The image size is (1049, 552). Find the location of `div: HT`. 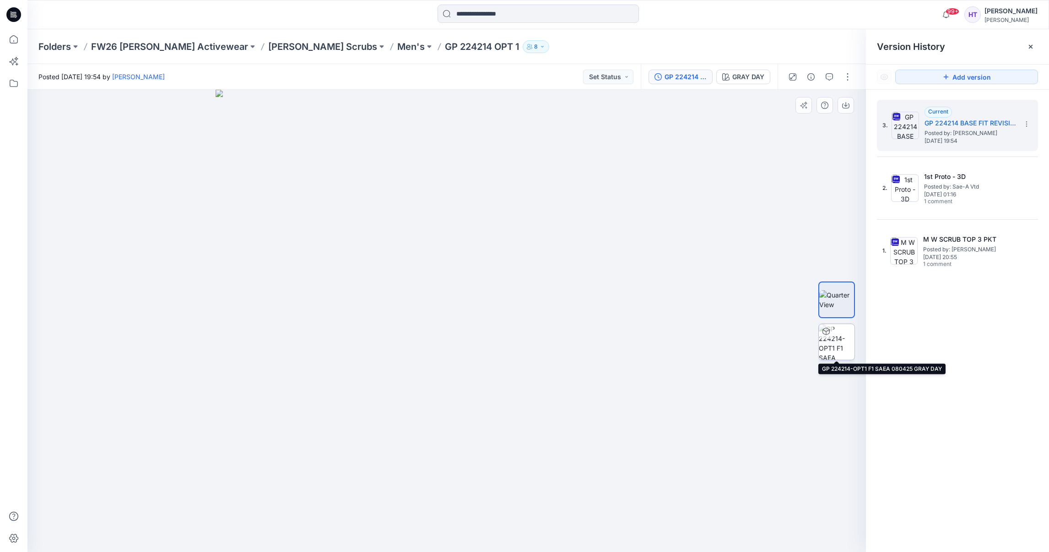

div: HT is located at coordinates (973, 15).